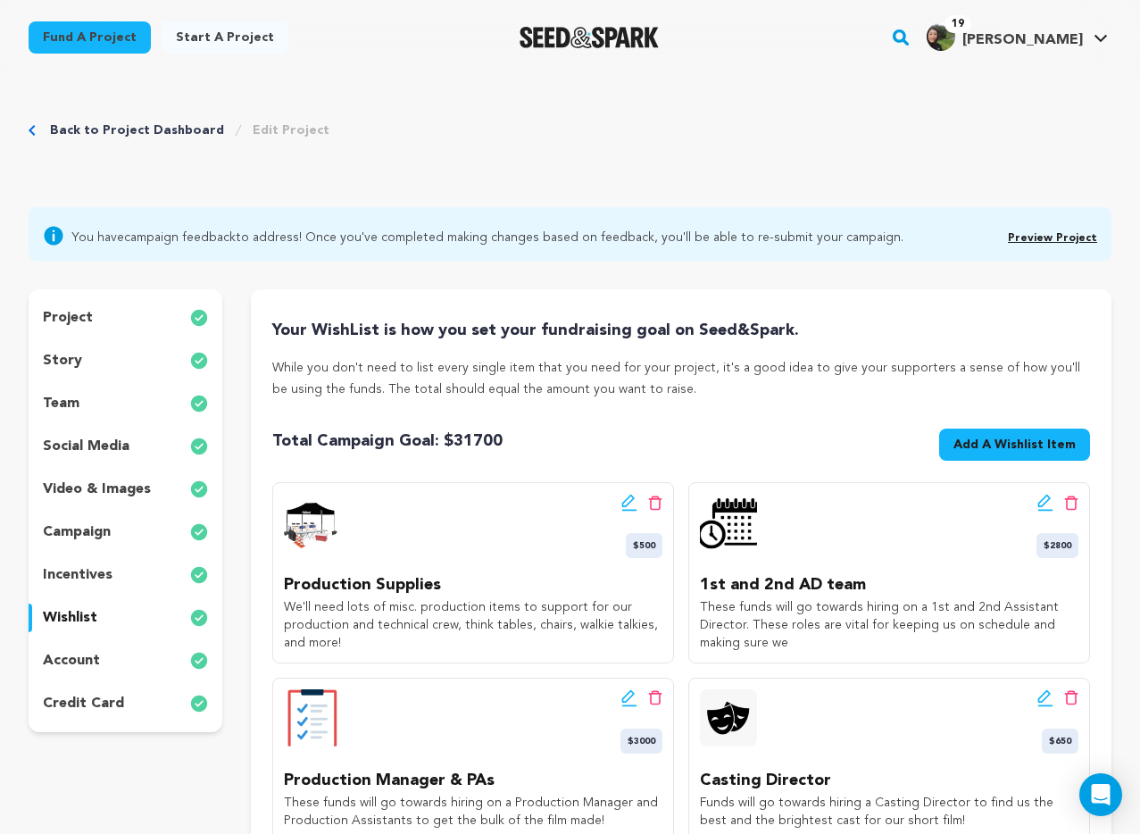 Image resolution: width=1140 pixels, height=834 pixels. What do you see at coordinates (1101, 795) in the screenshot?
I see `div: Open Intercom Messenger` at bounding box center [1101, 795].